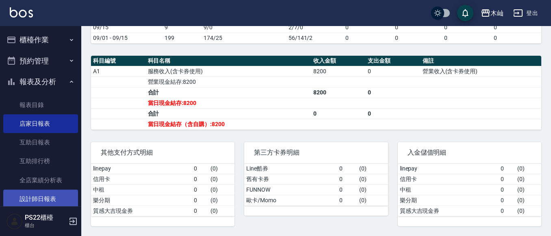 Image resolution: width=551 pixels, height=236 pixels. What do you see at coordinates (41, 82) in the screenshot?
I see `button: 報表及分析` at bounding box center [41, 82].